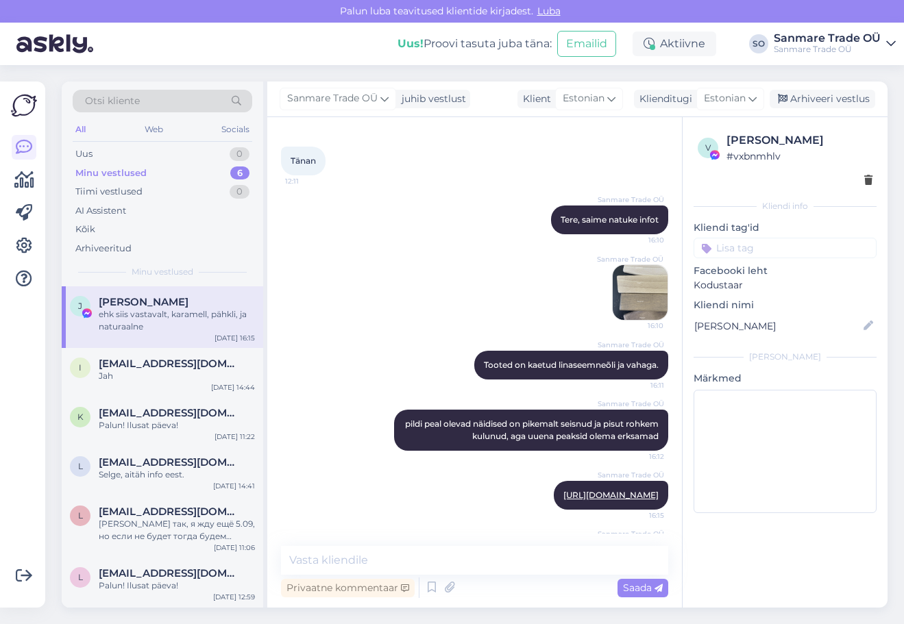 This screenshot has width=904, height=624. What do you see at coordinates (785, 285) in the screenshot?
I see `p: Kodustaar` at bounding box center [785, 285].